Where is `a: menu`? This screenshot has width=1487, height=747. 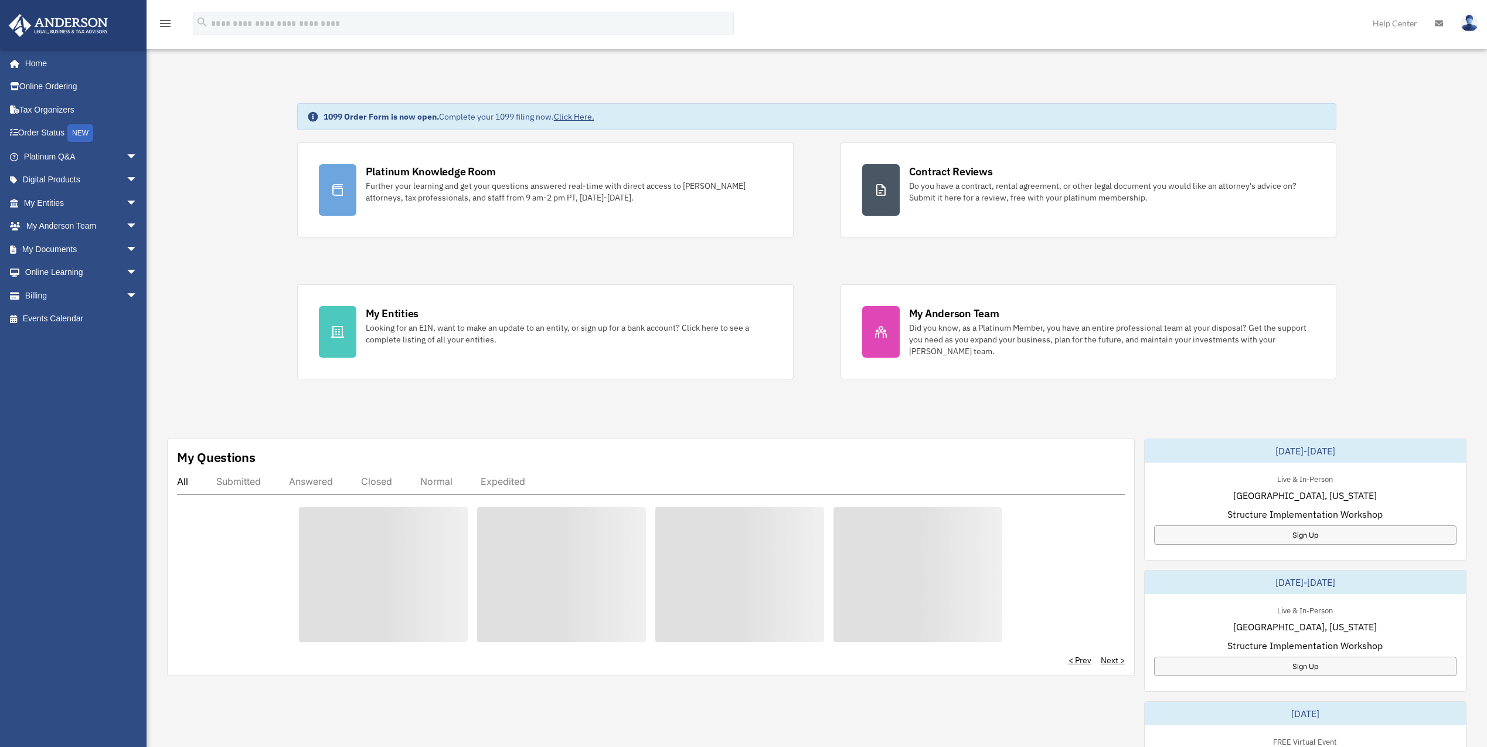 a: menu is located at coordinates (165, 25).